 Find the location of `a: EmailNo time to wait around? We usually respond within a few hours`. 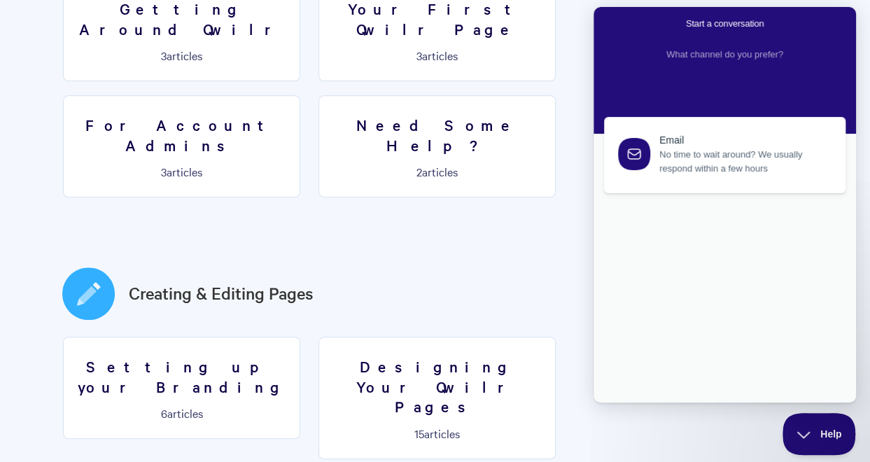

a: EmailNo time to wait around? We usually respond within a few hours is located at coordinates (131, 148).